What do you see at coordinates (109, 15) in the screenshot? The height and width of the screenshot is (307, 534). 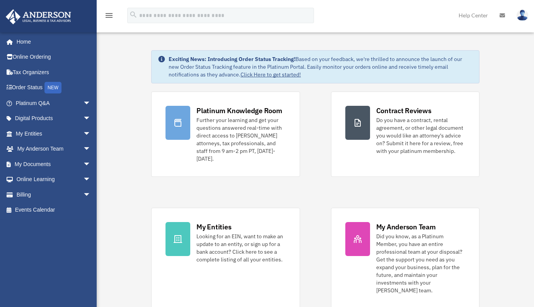 I see `i: menu` at bounding box center [109, 15].